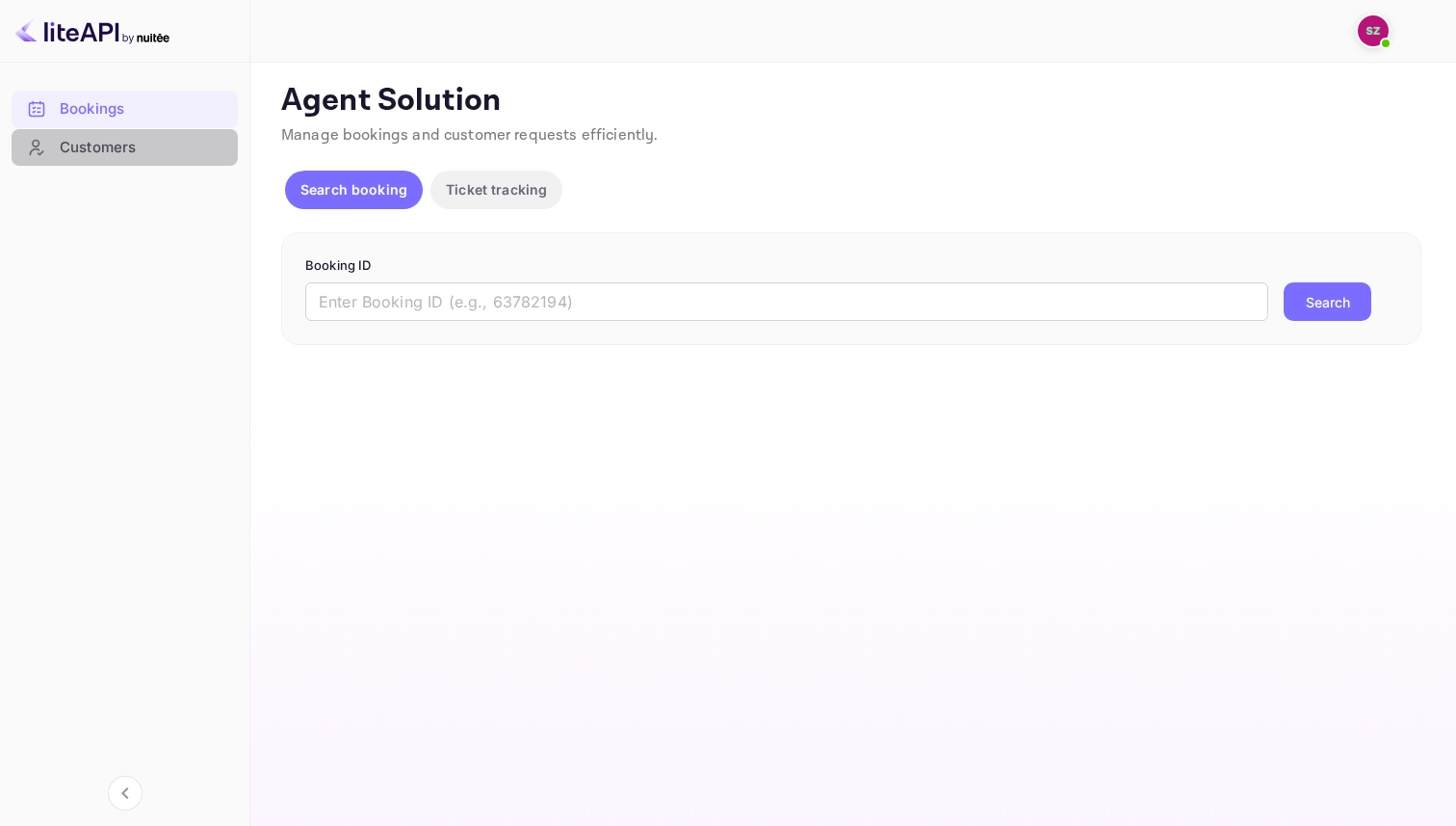  I want to click on a: Customers, so click(124, 147).